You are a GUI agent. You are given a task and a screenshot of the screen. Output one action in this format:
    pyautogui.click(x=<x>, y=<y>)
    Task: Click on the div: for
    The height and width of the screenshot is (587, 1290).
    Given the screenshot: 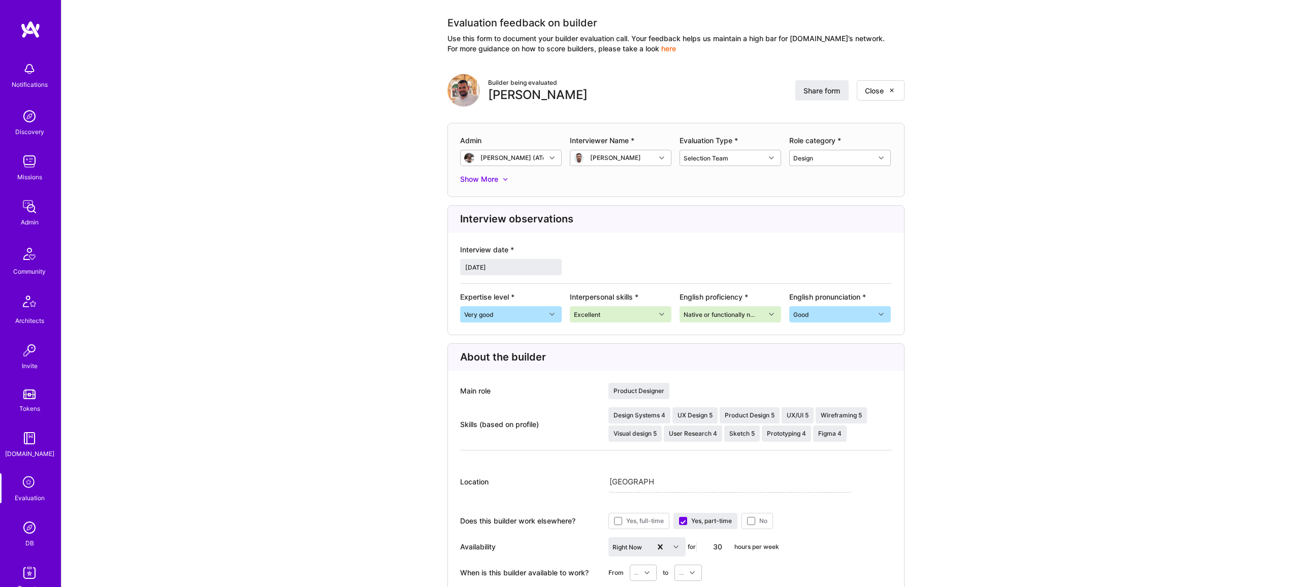 What is the action you would take?
    pyautogui.click(x=732, y=547)
    